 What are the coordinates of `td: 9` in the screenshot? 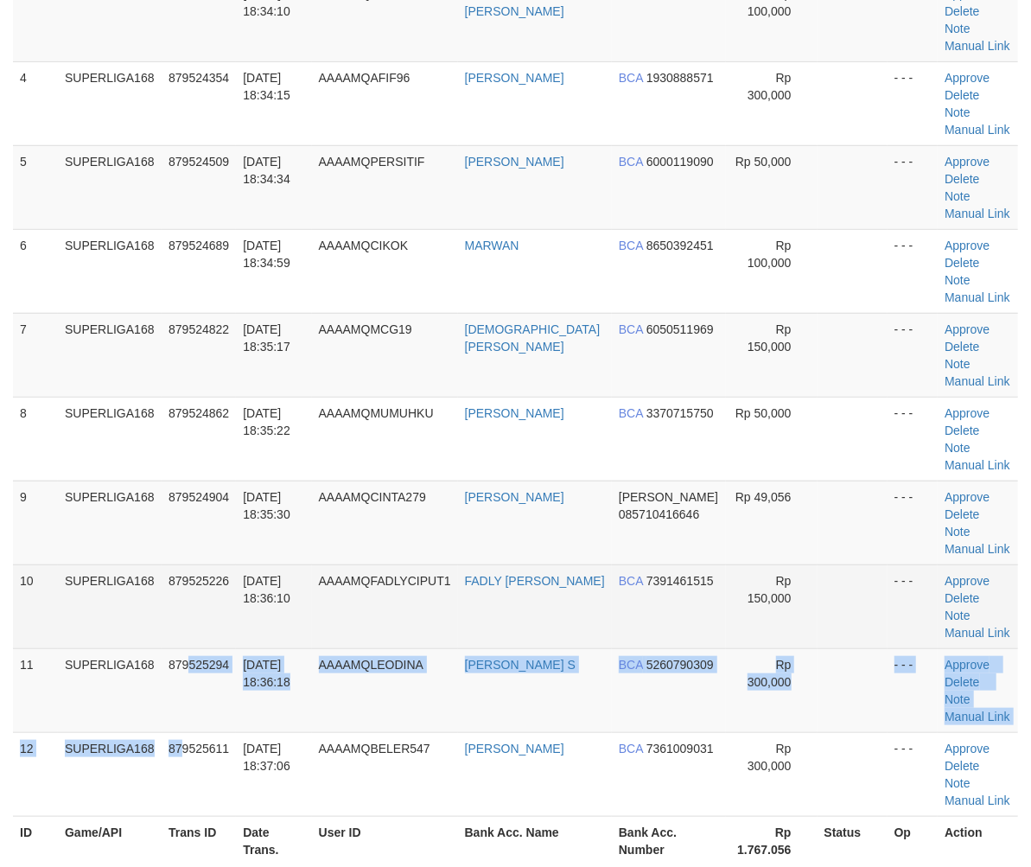 It's located at (35, 522).